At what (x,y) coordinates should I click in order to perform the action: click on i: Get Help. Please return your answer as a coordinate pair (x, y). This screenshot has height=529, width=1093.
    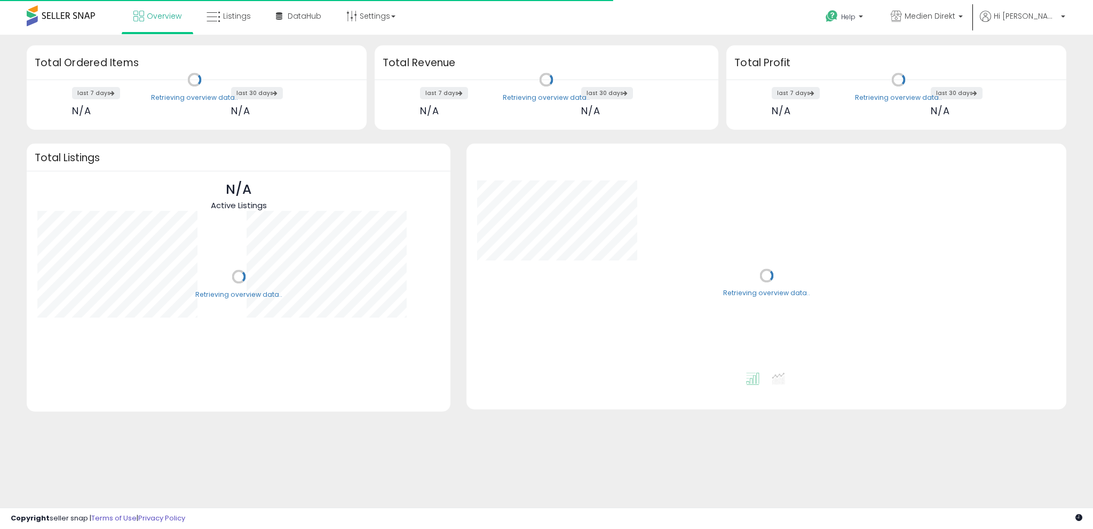
    Looking at the image, I should click on (831, 16).